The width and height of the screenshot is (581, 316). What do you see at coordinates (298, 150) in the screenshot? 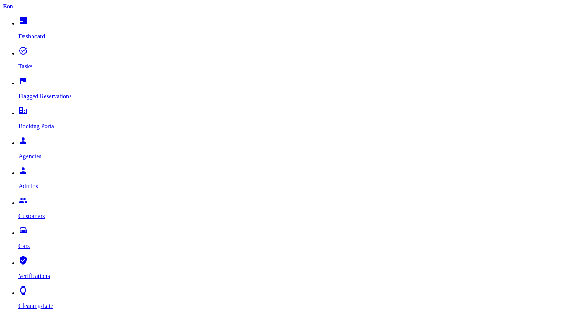
I see `a: person Agencies` at bounding box center [298, 150].